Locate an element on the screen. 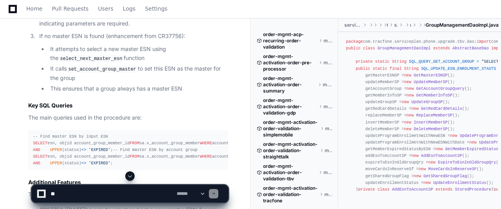 The width and height of the screenshot is (501, 209). span: GetRedCardDetails is located at coordinates (441, 109).